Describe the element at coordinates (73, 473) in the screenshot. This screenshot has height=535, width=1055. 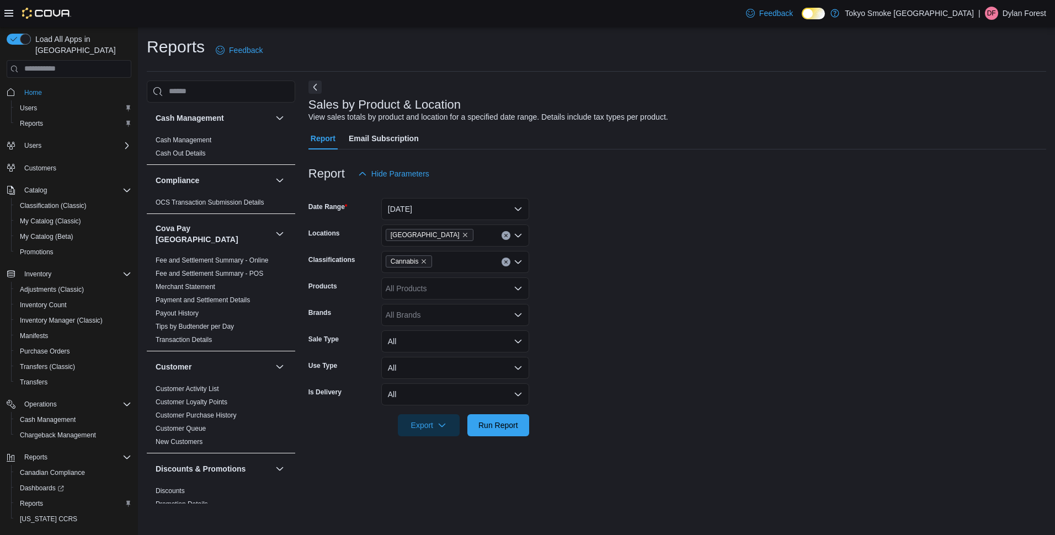
I see `button: Canadian Compliance` at that location.